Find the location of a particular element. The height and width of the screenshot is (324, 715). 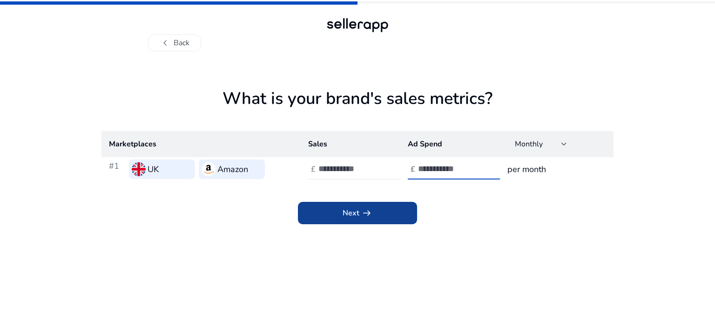

th: Marketplaces is located at coordinates (201, 144).